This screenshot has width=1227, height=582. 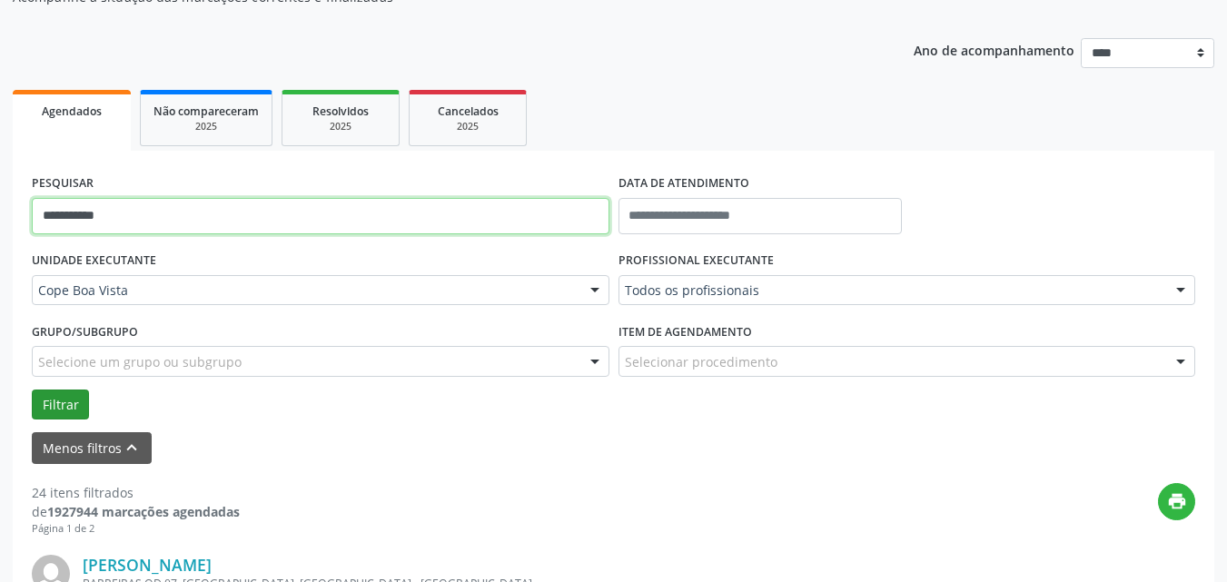 What do you see at coordinates (696, 261) in the screenshot?
I see `label: PROFISSIONAL EXECUTANTE` at bounding box center [696, 261].